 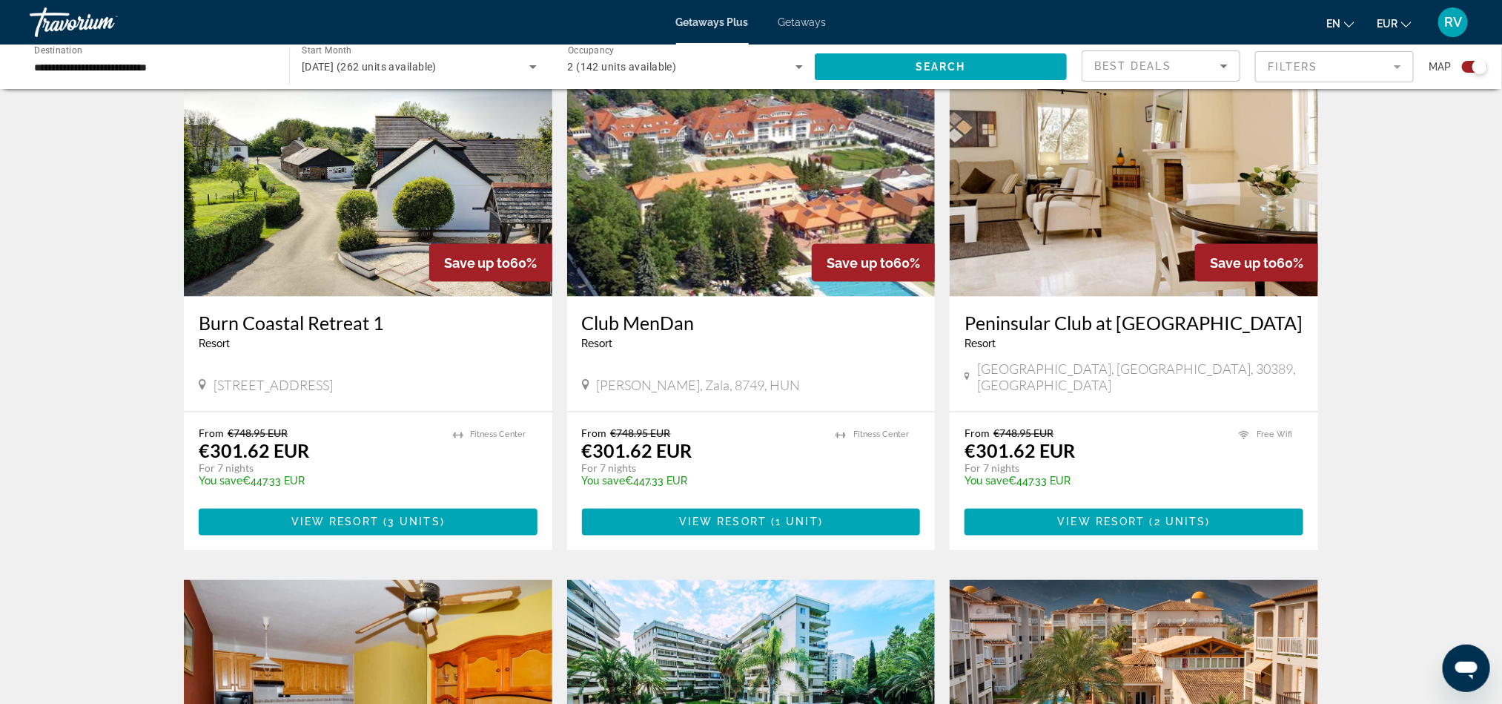 I want to click on a: Burn Coastal Retreat 1, so click(x=368, y=323).